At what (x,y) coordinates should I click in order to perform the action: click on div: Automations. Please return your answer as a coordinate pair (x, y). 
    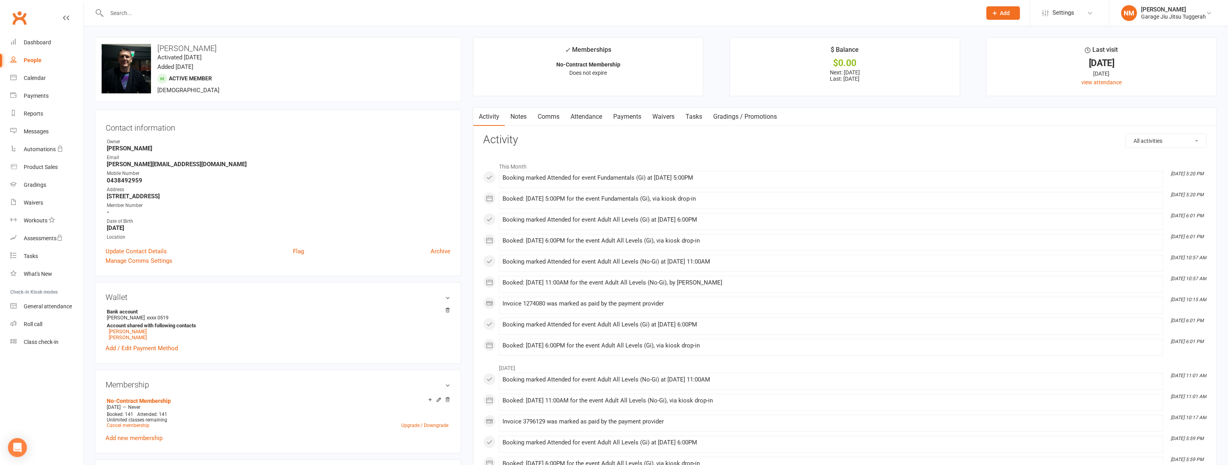
    Looking at the image, I should click on (40, 149).